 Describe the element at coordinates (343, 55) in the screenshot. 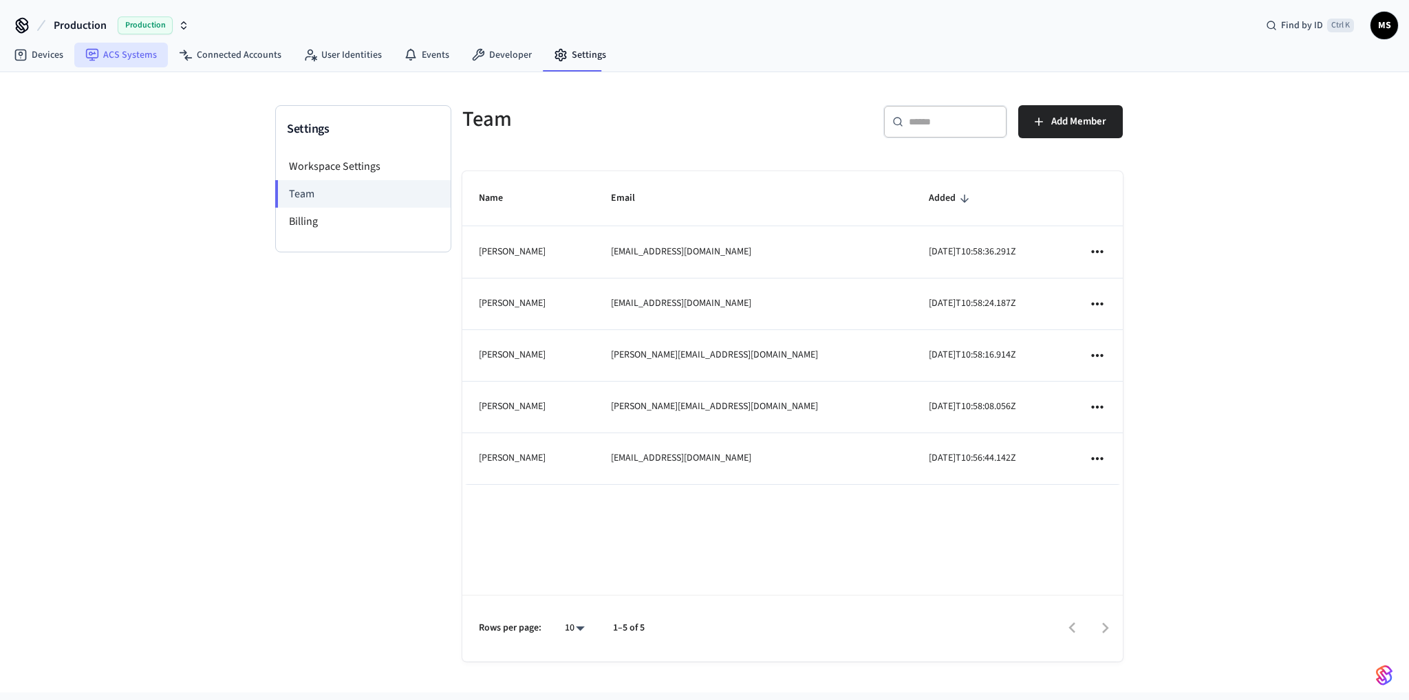

I see `a: User Identities` at that location.